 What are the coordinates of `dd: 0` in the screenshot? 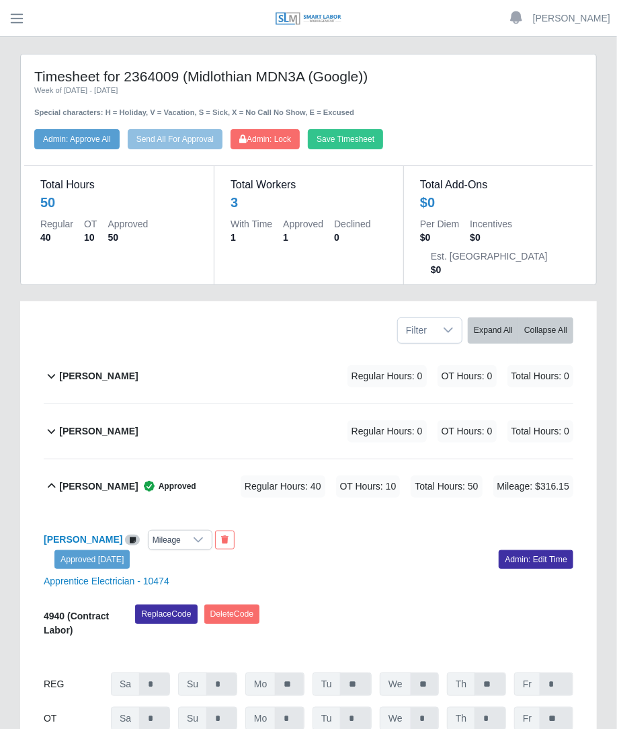 It's located at (352, 237).